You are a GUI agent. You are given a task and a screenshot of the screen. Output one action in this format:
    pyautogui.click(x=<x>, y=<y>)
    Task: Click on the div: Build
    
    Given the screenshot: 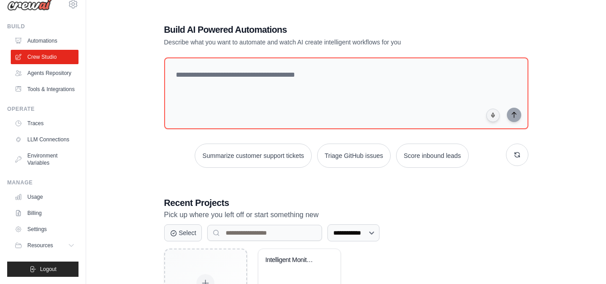 What is the action you would take?
    pyautogui.click(x=43, y=26)
    